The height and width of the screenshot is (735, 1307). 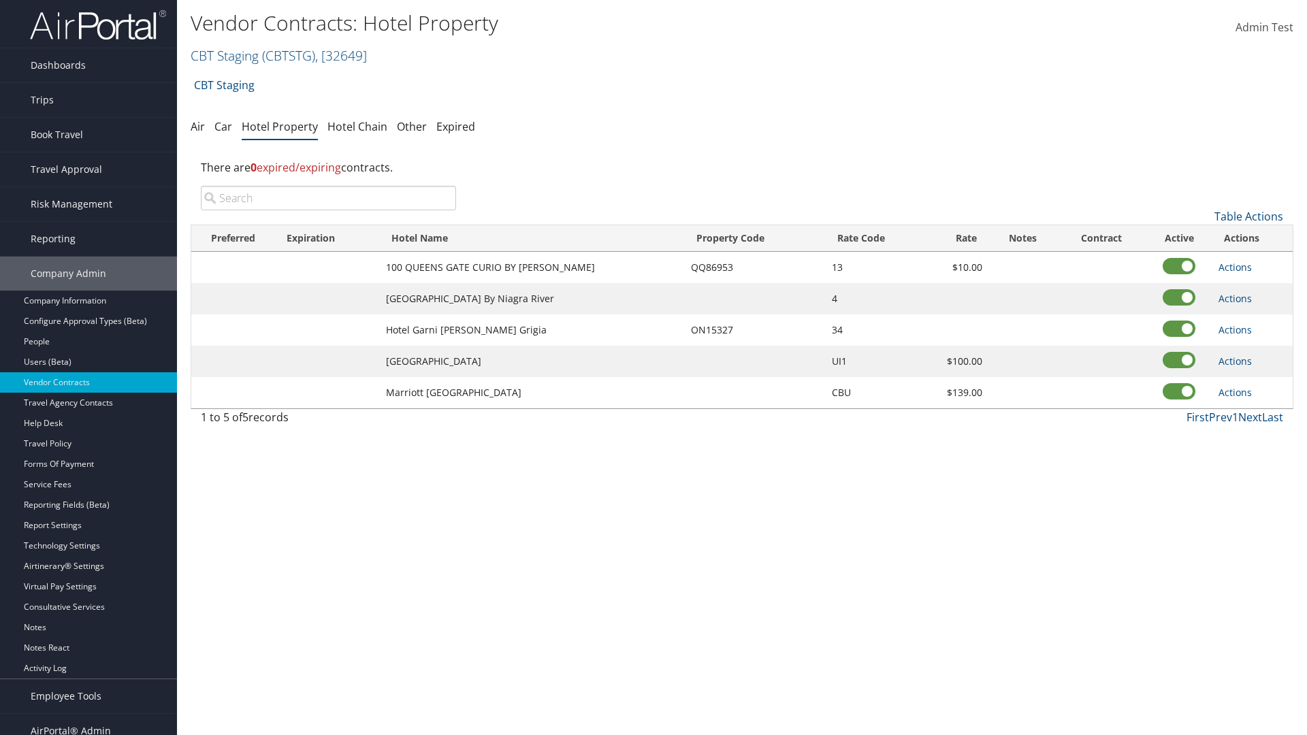 What do you see at coordinates (455, 127) in the screenshot?
I see `a: Expired` at bounding box center [455, 127].